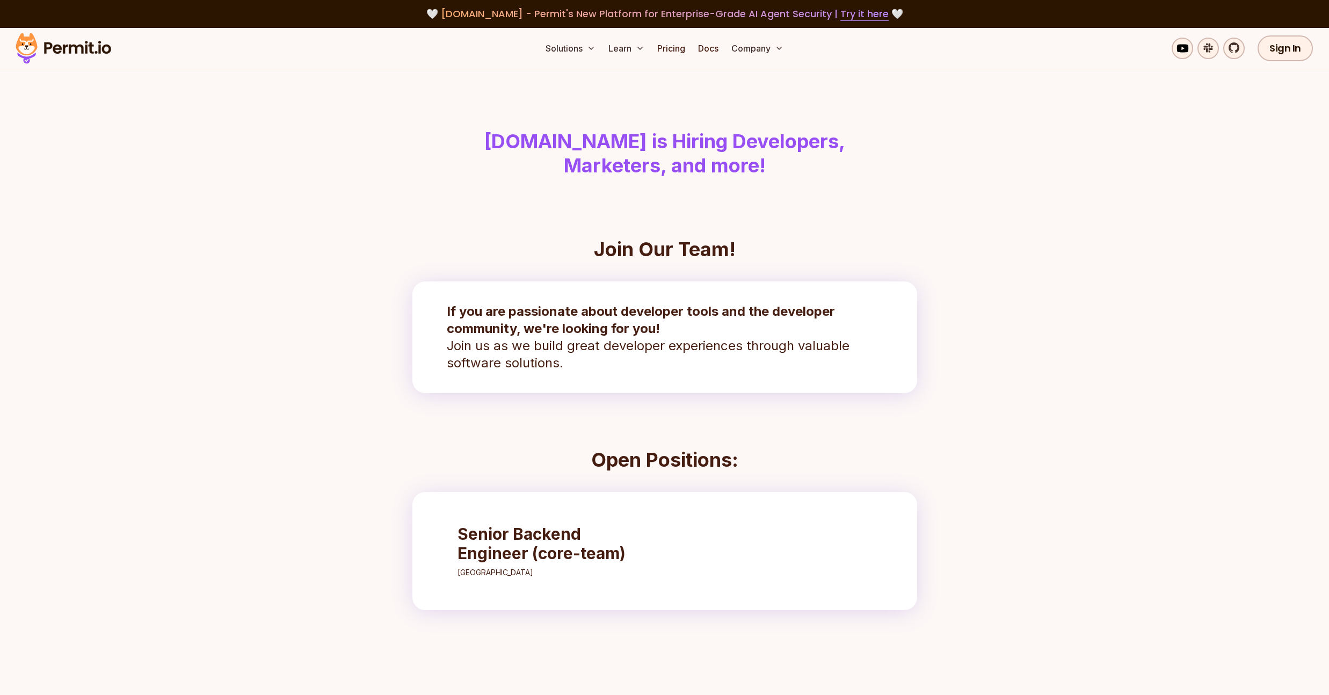  I want to click on a: Try it here, so click(865, 14).